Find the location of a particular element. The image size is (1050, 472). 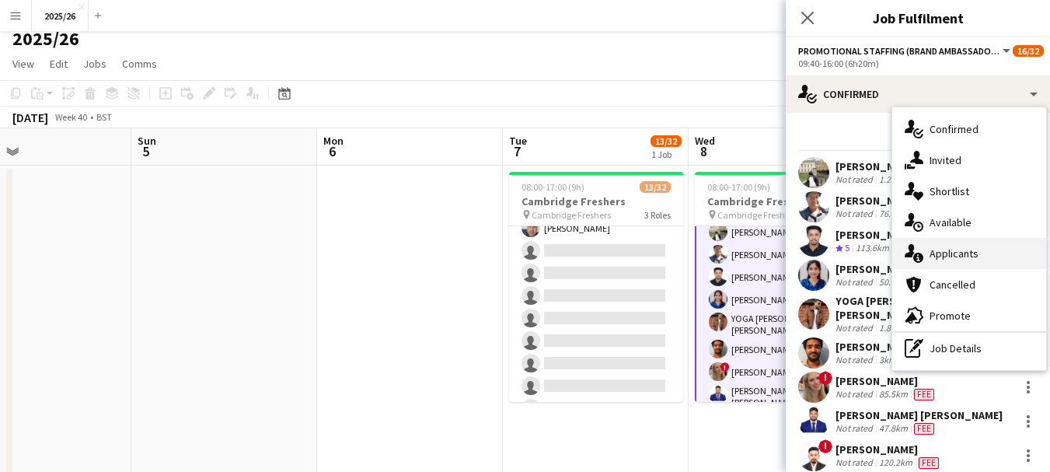

span: Wed is located at coordinates (705, 141).